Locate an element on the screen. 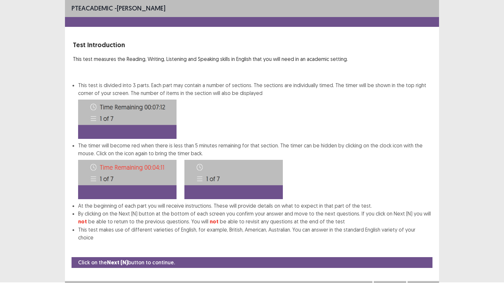 The width and height of the screenshot is (504, 283). strong: Next (N) is located at coordinates (117, 263).